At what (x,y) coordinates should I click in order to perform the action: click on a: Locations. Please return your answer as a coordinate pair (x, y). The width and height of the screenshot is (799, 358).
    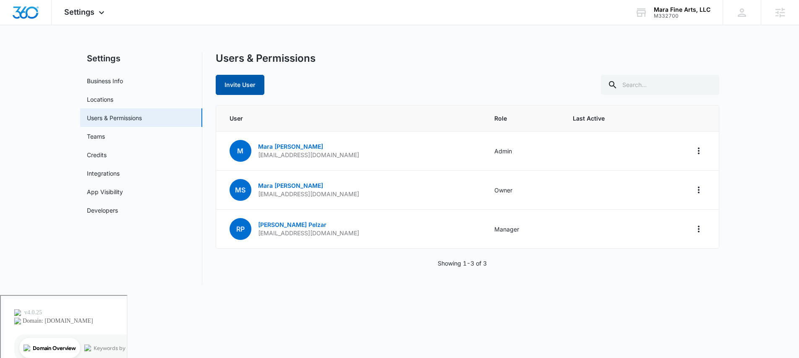
    Looking at the image, I should click on (100, 99).